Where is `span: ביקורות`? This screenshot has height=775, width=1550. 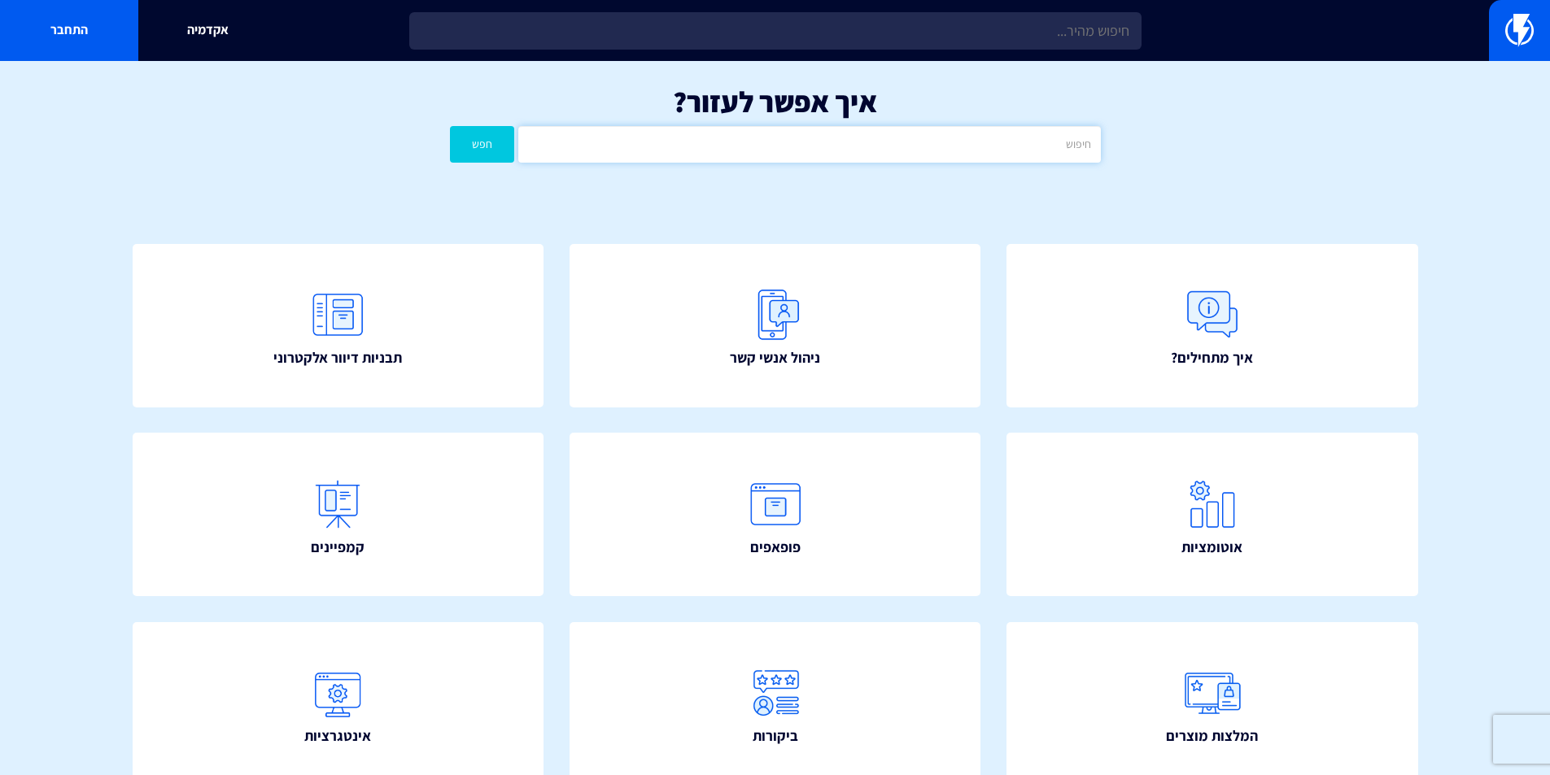 span: ביקורות is located at coordinates (775, 736).